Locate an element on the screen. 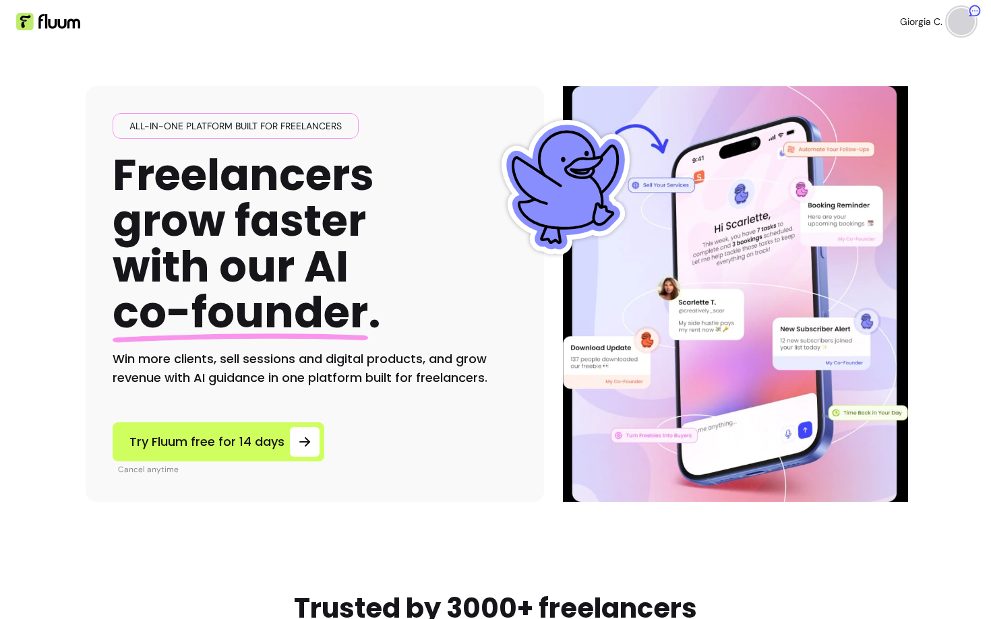 Image resolution: width=991 pixels, height=619 pixels. span: co-founder is located at coordinates (240, 312).